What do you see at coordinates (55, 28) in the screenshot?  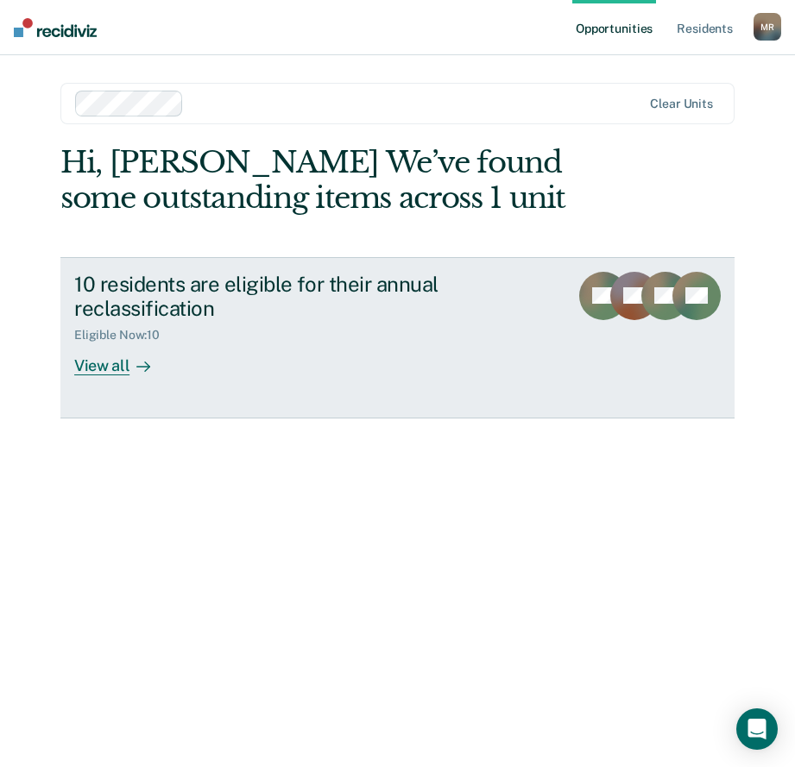 I see `img: Recidiviz` at bounding box center [55, 28].